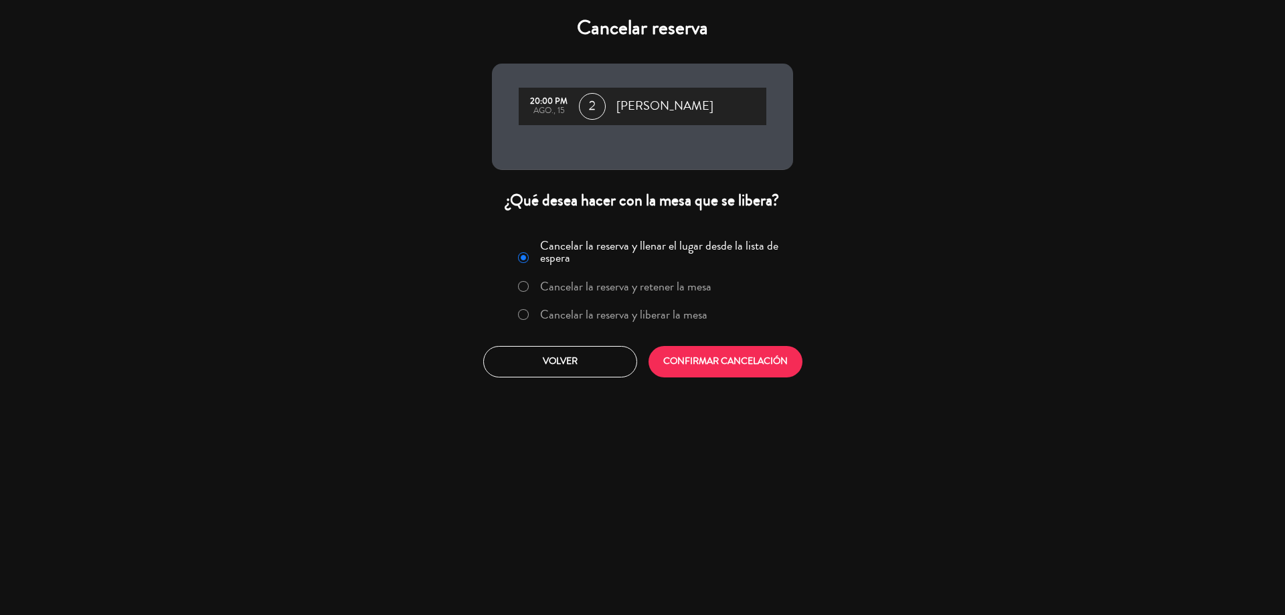 This screenshot has width=1285, height=615. I want to click on div: ¿Qué desea hacer con la mesa que se libera?, so click(643, 200).